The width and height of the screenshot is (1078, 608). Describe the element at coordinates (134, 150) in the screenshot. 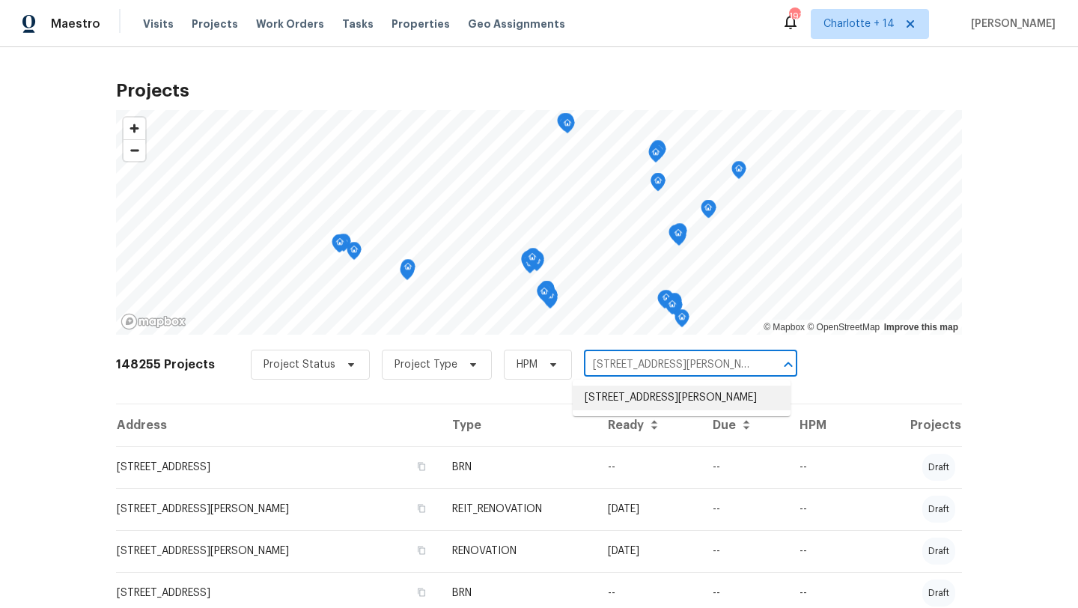

I see `span: Zoom out` at that location.